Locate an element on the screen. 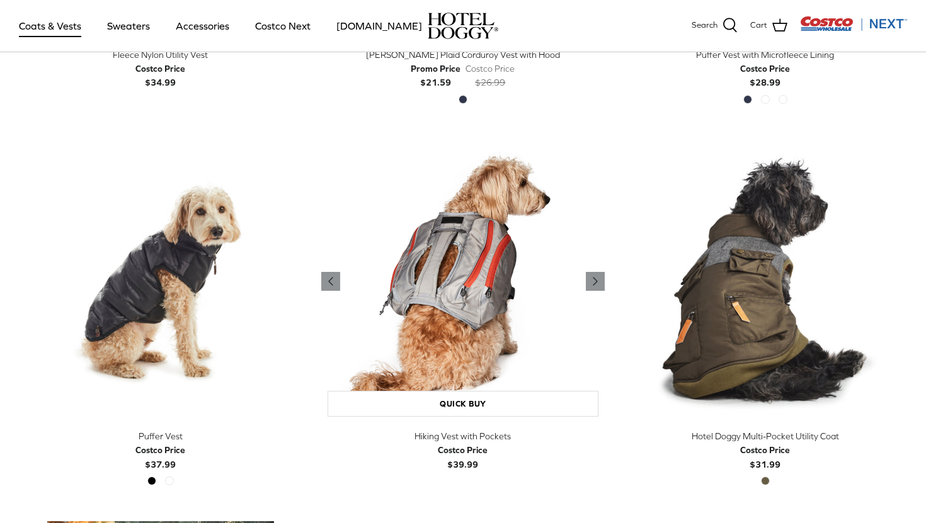 The width and height of the screenshot is (926, 523). img: Costco Next is located at coordinates (853, 23).